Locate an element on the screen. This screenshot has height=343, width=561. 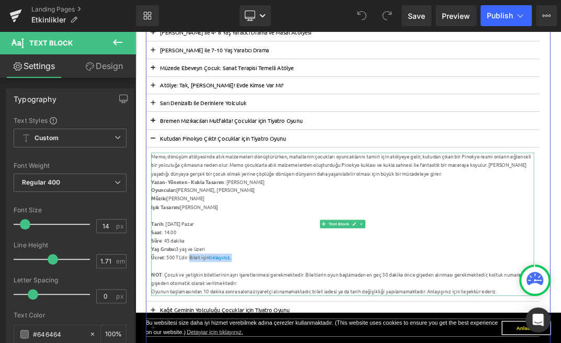
span: em is located at coordinates (120, 261).